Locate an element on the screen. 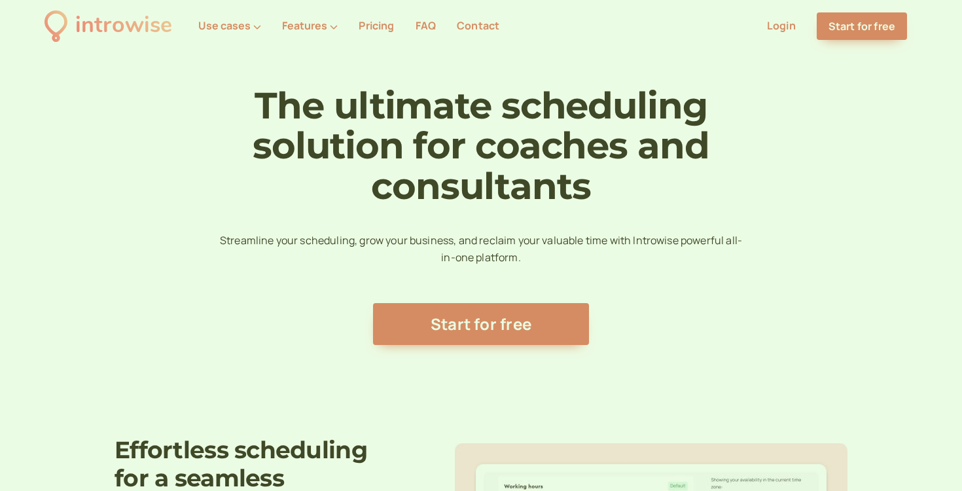 The height and width of the screenshot is (491, 962). a: introwise is located at coordinates (108, 26).